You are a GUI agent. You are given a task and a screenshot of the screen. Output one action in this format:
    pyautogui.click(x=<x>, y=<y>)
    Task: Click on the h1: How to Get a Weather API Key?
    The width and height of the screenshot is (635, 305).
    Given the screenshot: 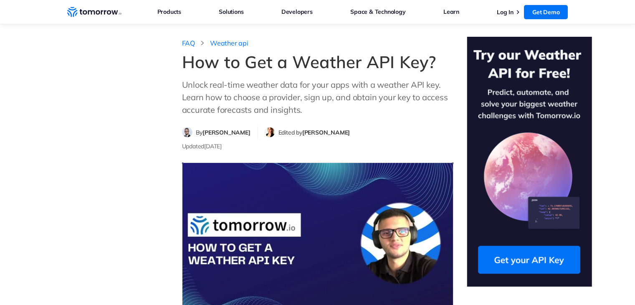 What is the action you would take?
    pyautogui.click(x=318, y=62)
    